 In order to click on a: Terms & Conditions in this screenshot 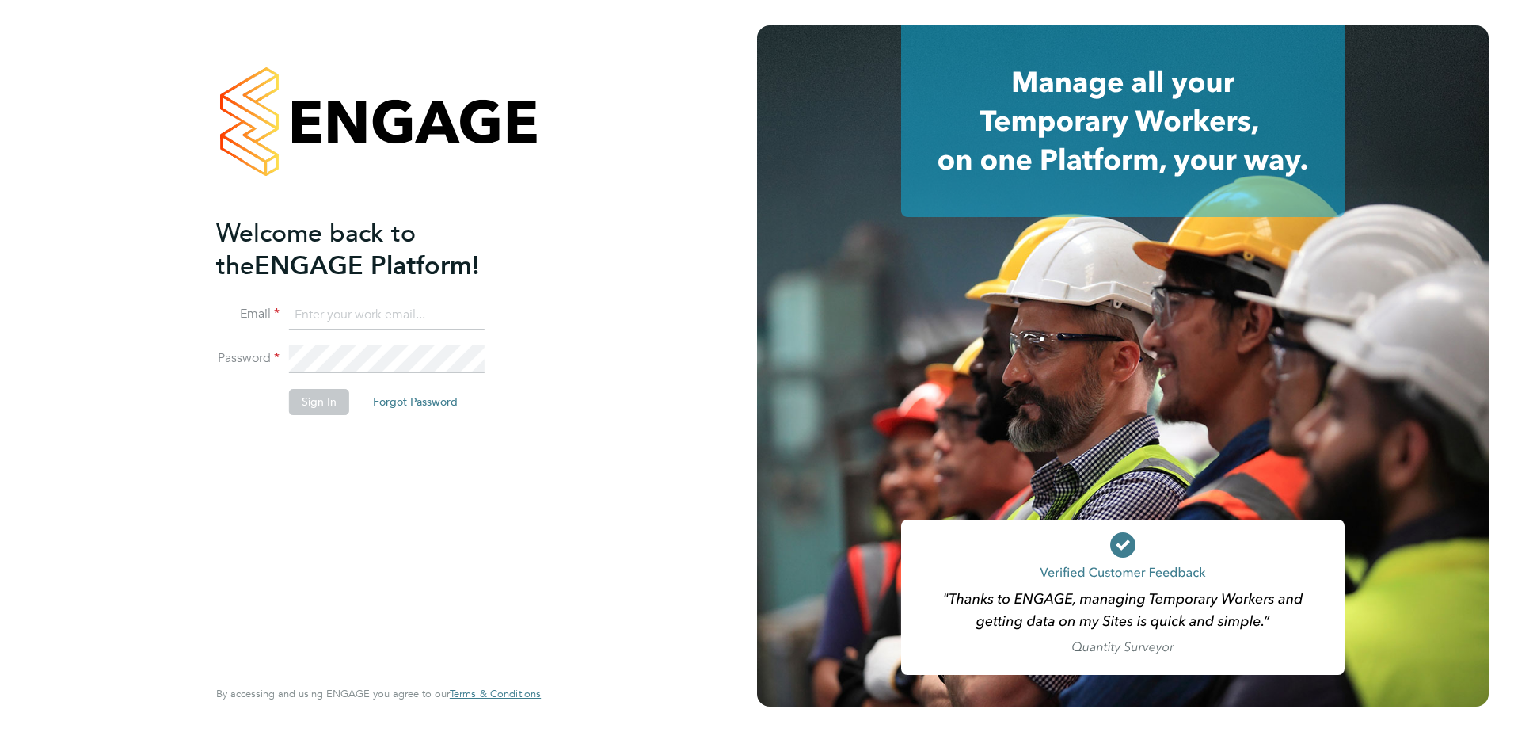, I will do `click(495, 694)`.